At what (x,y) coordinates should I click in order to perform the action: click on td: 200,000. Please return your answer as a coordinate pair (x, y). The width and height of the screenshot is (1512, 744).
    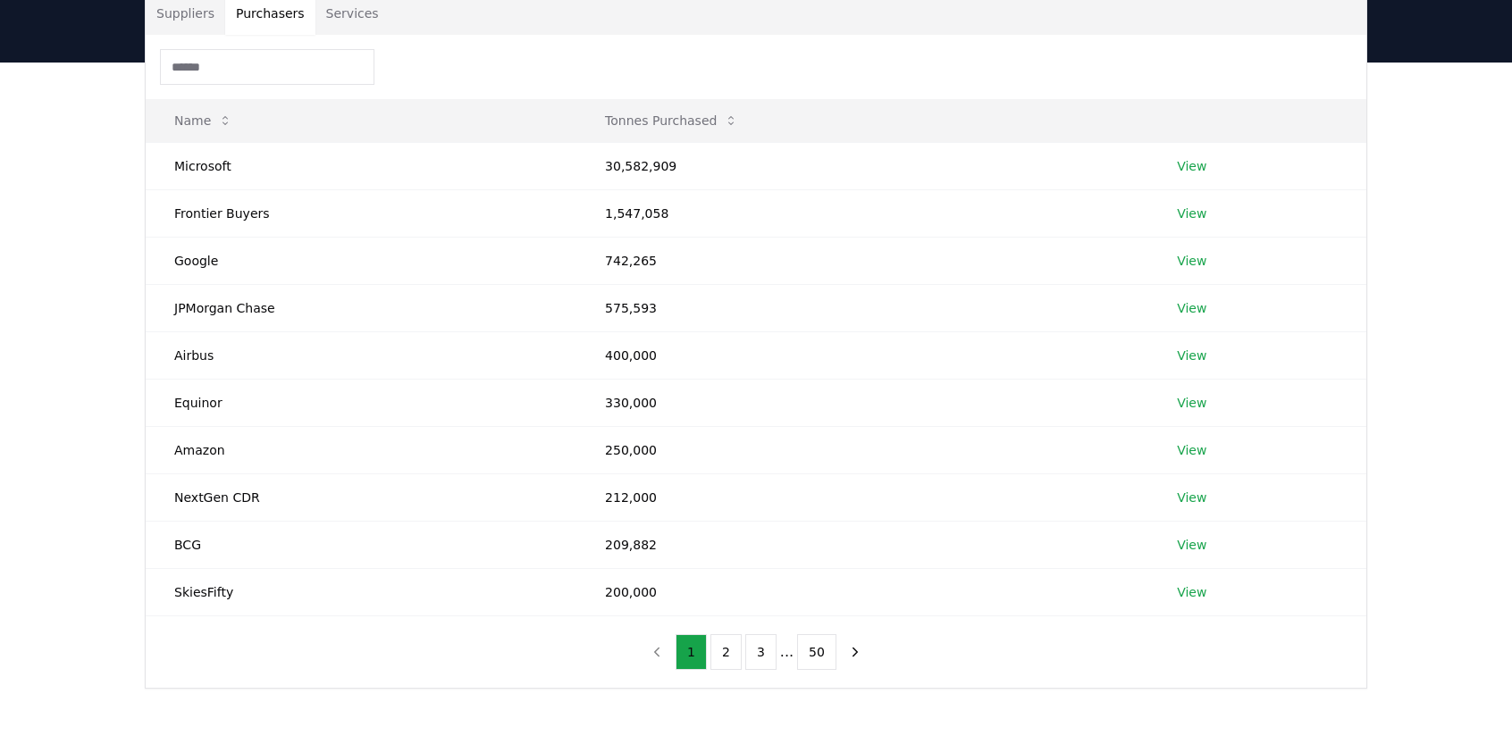
    Looking at the image, I should click on (862, 592).